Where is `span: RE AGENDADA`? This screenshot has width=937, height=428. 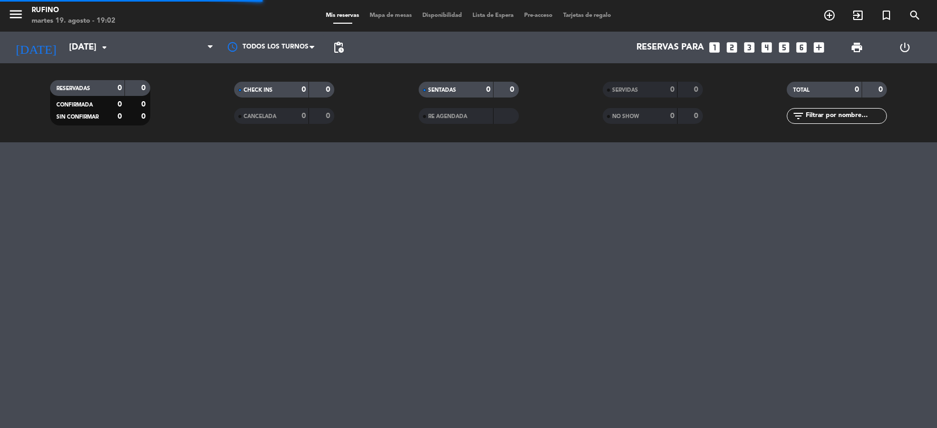
span: RE AGENDADA is located at coordinates (448, 117).